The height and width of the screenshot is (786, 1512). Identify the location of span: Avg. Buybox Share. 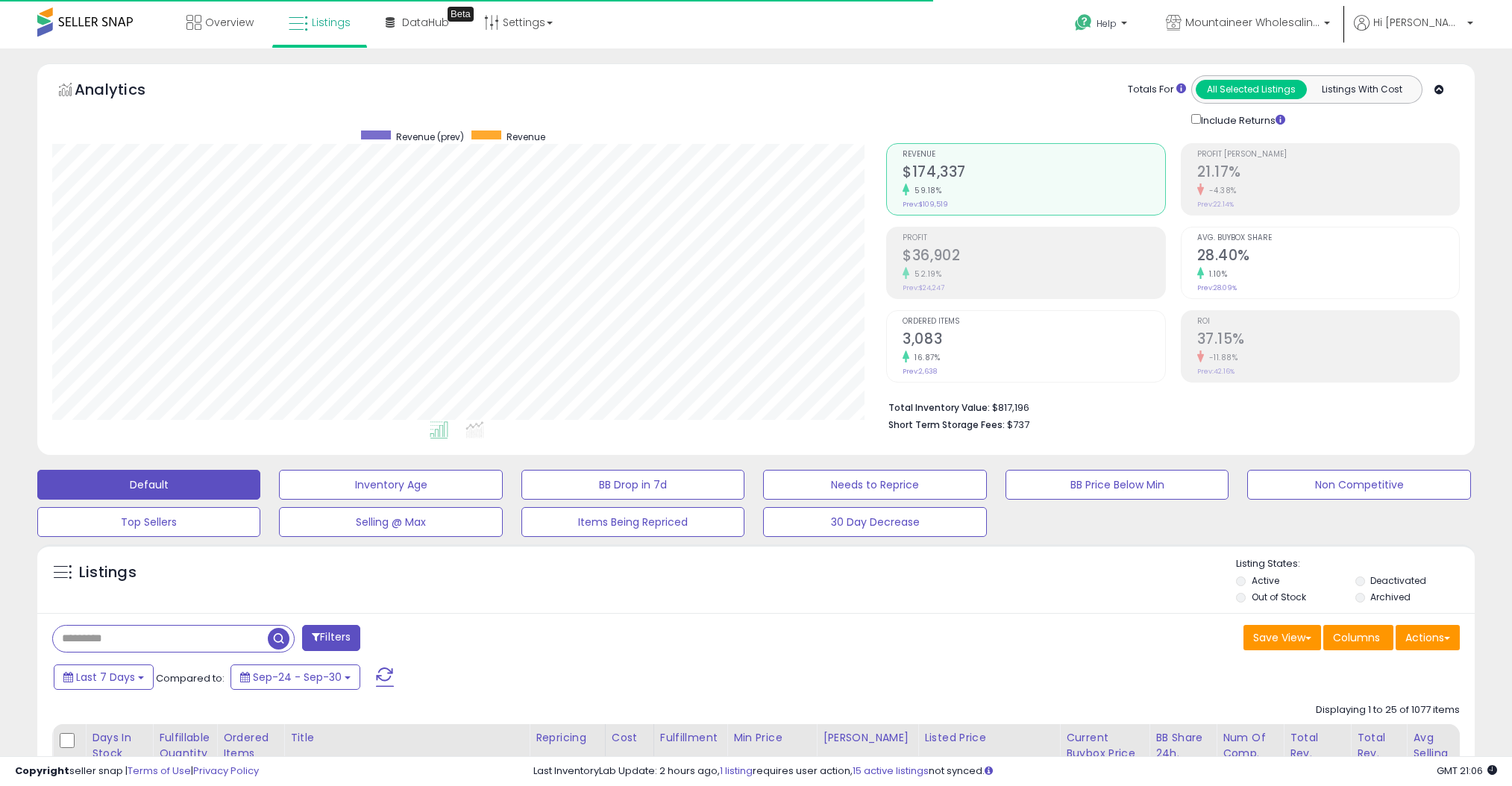
(1328, 238).